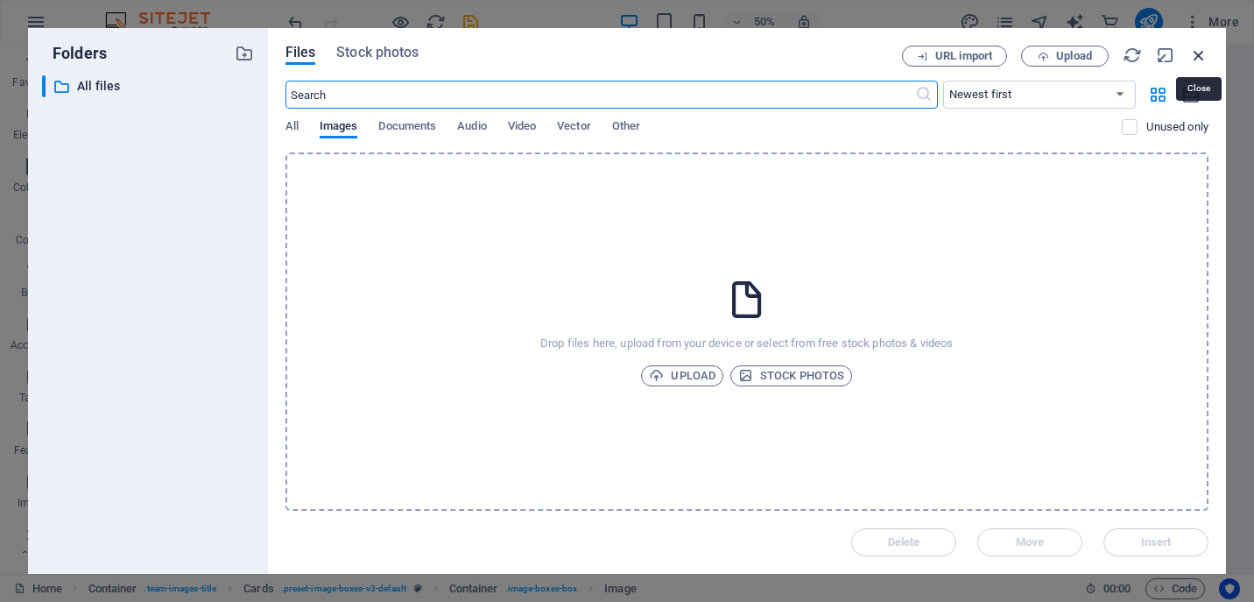 Image resolution: width=1254 pixels, height=602 pixels. What do you see at coordinates (955, 56) in the screenshot?
I see `button: URL import` at bounding box center [955, 56].